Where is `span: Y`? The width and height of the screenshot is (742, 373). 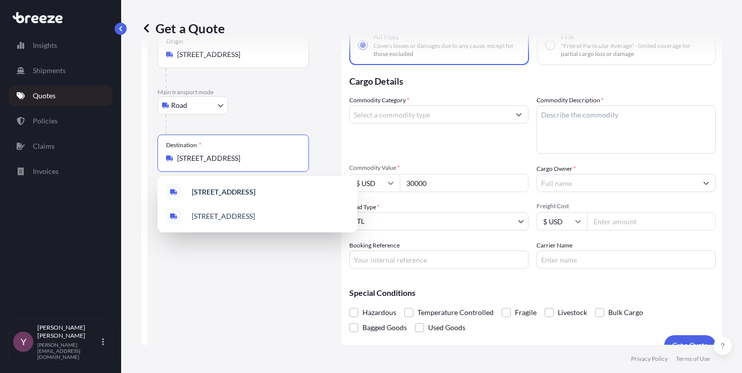 span: Y is located at coordinates (23, 342).